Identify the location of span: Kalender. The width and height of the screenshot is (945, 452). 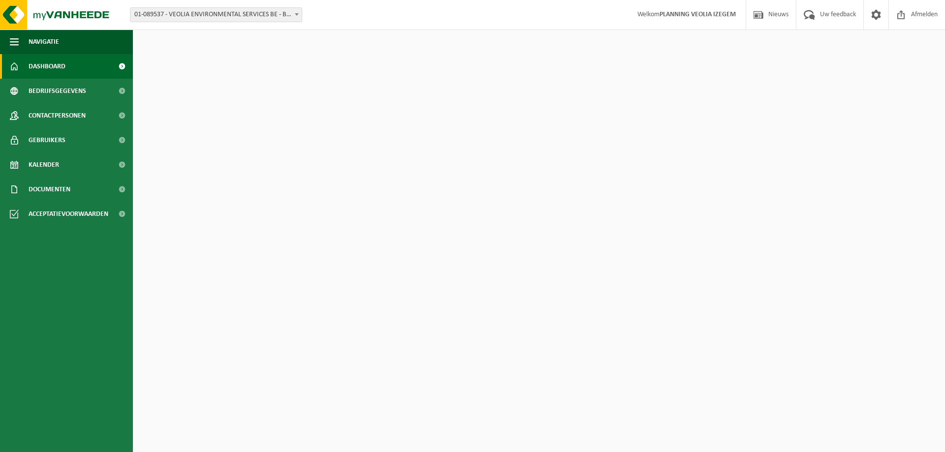
(44, 165).